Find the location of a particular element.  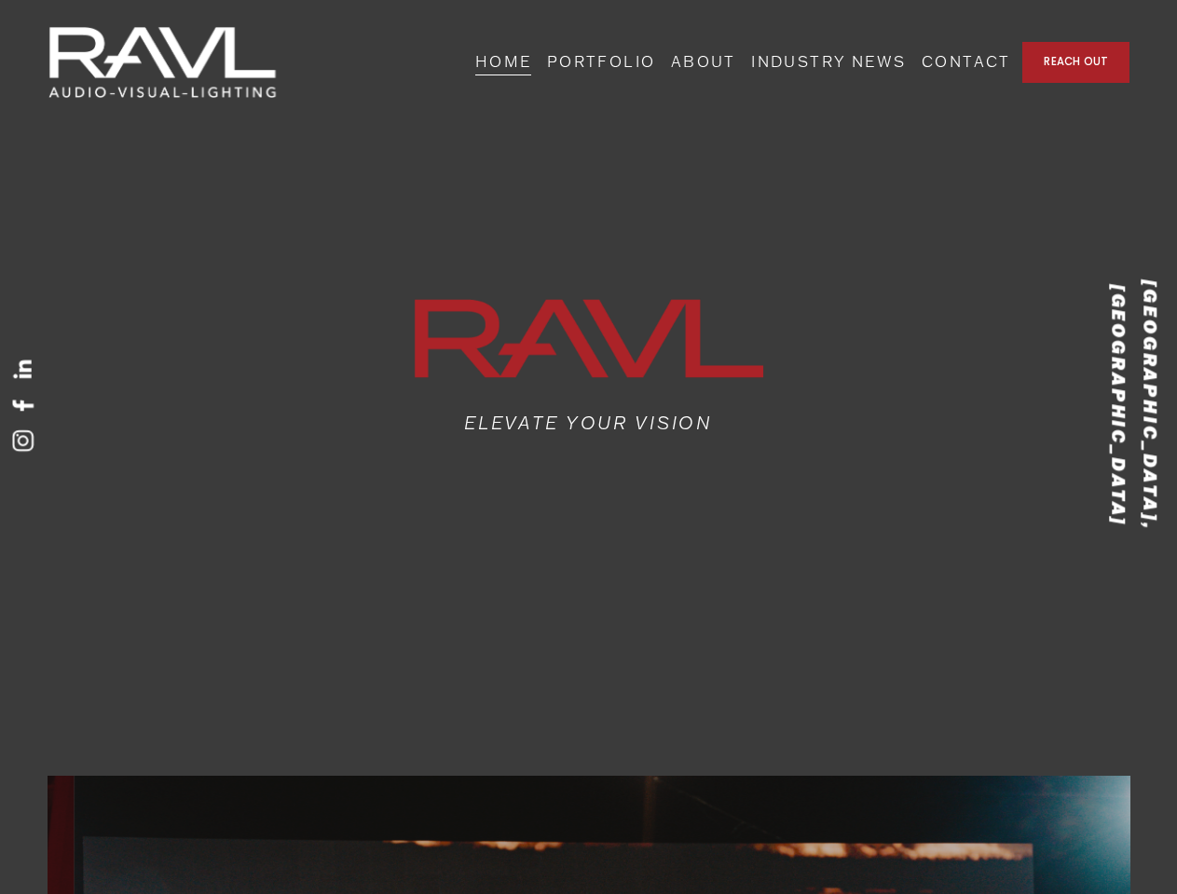

a: Facebook is located at coordinates (22, 406).